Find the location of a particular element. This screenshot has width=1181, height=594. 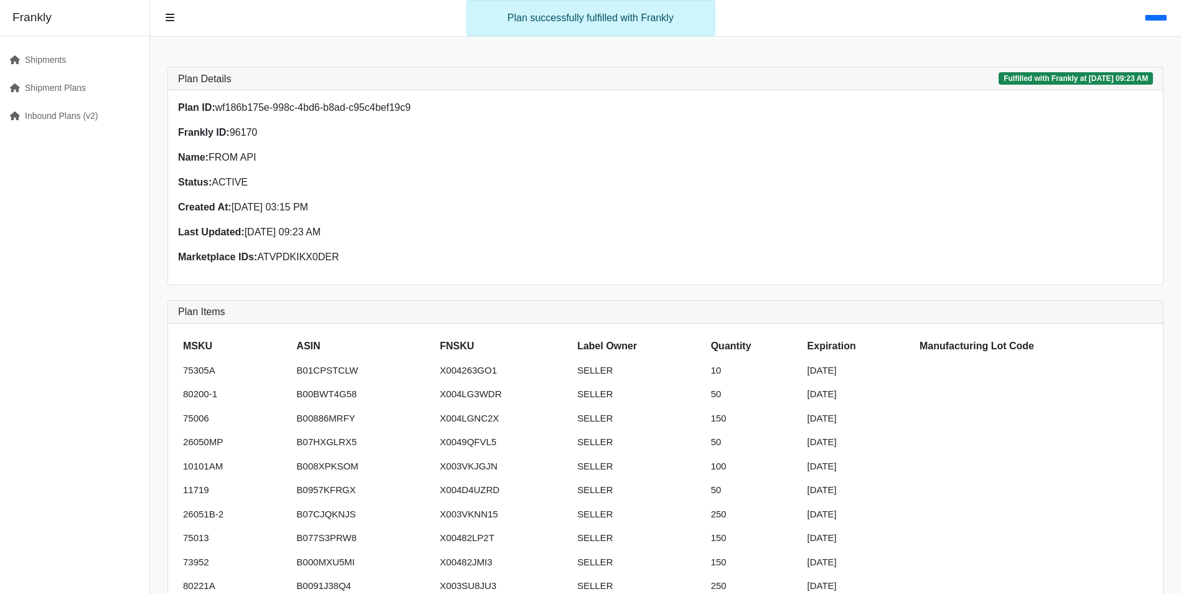

td: X003VKJGJN is located at coordinates (504, 466).